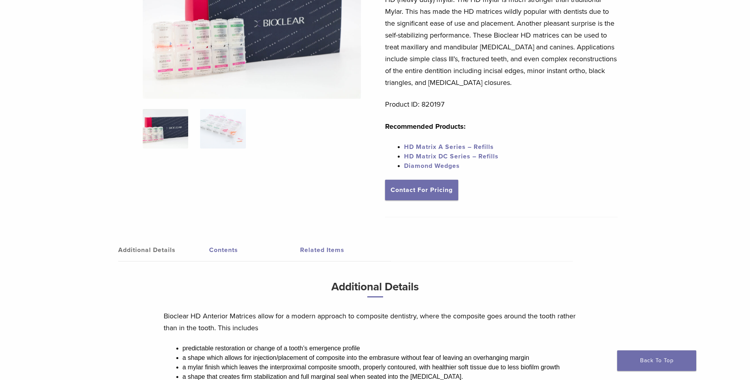 This screenshot has width=750, height=380. Describe the element at coordinates (451, 157) in the screenshot. I see `span: HD Matrix DC Series – Refills` at that location.